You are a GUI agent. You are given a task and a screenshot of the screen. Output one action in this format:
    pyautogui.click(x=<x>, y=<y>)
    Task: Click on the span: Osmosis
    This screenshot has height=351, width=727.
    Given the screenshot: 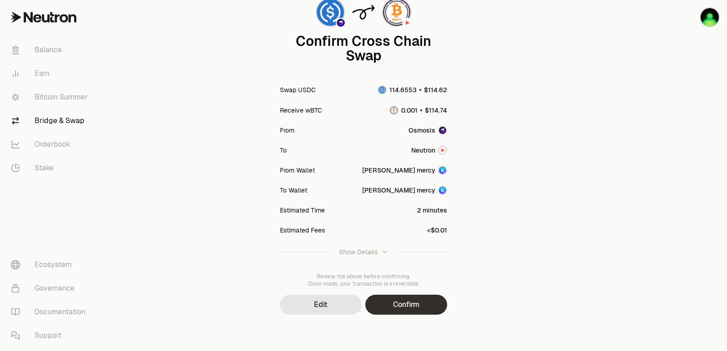 What is the action you would take?
    pyautogui.click(x=421, y=130)
    